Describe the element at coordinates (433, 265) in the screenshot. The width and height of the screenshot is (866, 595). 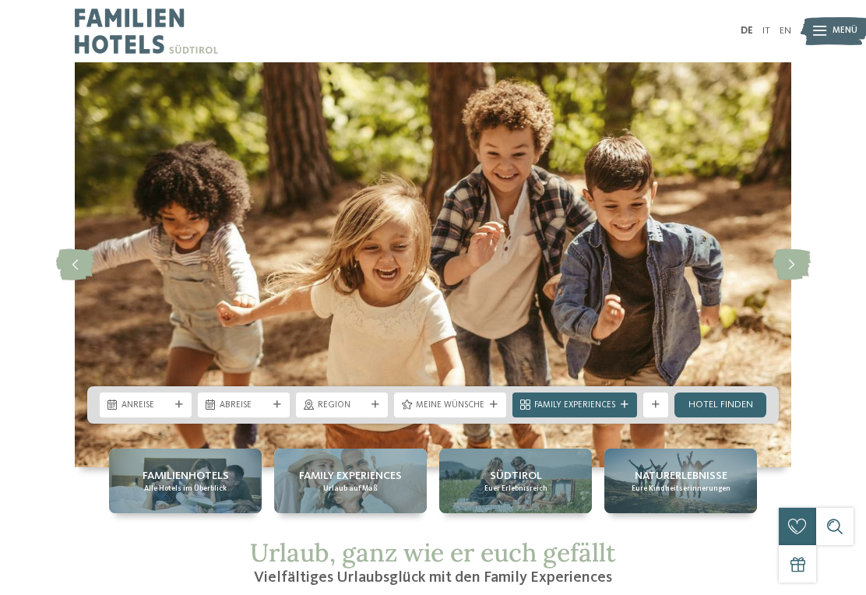
I see `img: Welche Family Experiences wählt ihr?` at that location.